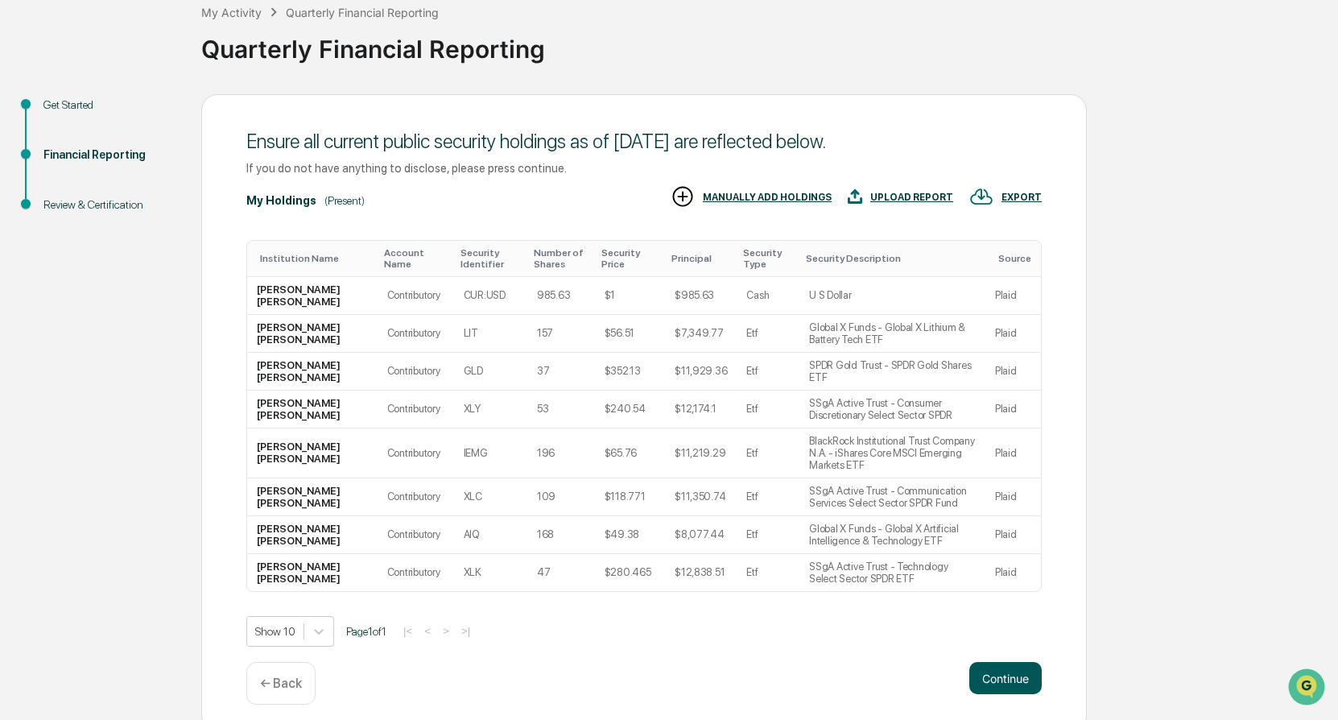 Image resolution: width=1338 pixels, height=720 pixels. Describe the element at coordinates (20, 20) in the screenshot. I see `button: Open customer support` at that location.